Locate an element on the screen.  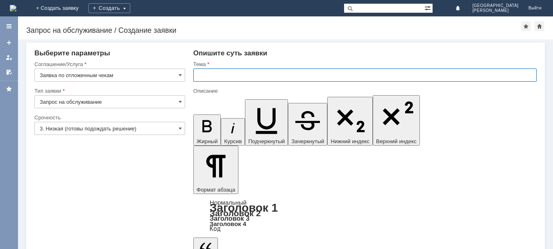
span: Опишите суть заявки is located at coordinates (230, 53).